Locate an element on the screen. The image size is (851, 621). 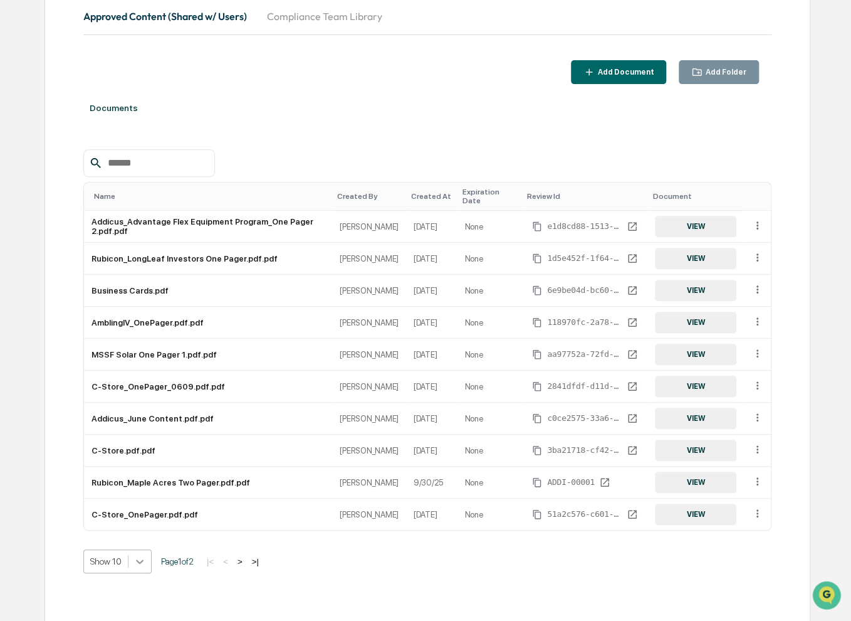
td: C-Store_OnePager_0609.pdf.pdf is located at coordinates (208, 386).